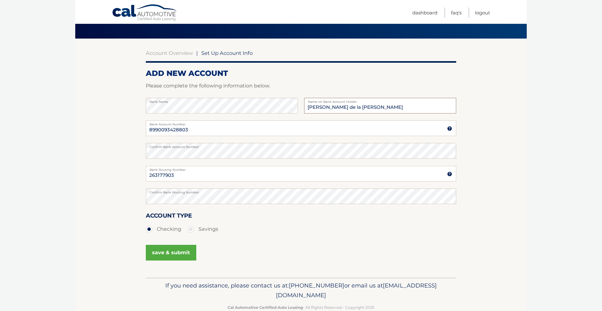 The image size is (602, 311). What do you see at coordinates (380, 106) in the screenshot?
I see `input: Name on Account (Account Holder Name)` at bounding box center [380, 106].